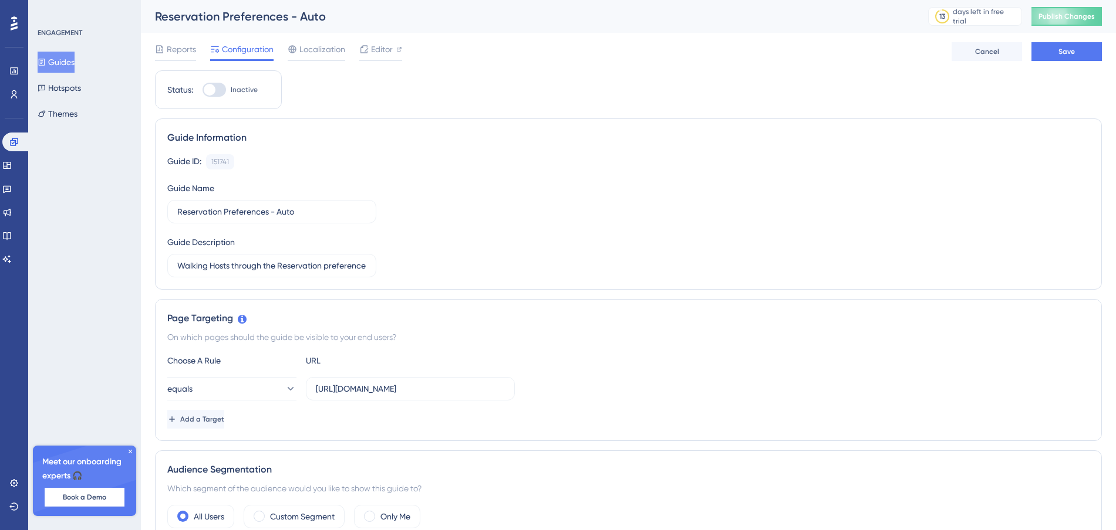 The width and height of the screenshot is (1116, 530). What do you see at coordinates (184, 162) in the screenshot?
I see `div: Guide ID:` at bounding box center [184, 162].